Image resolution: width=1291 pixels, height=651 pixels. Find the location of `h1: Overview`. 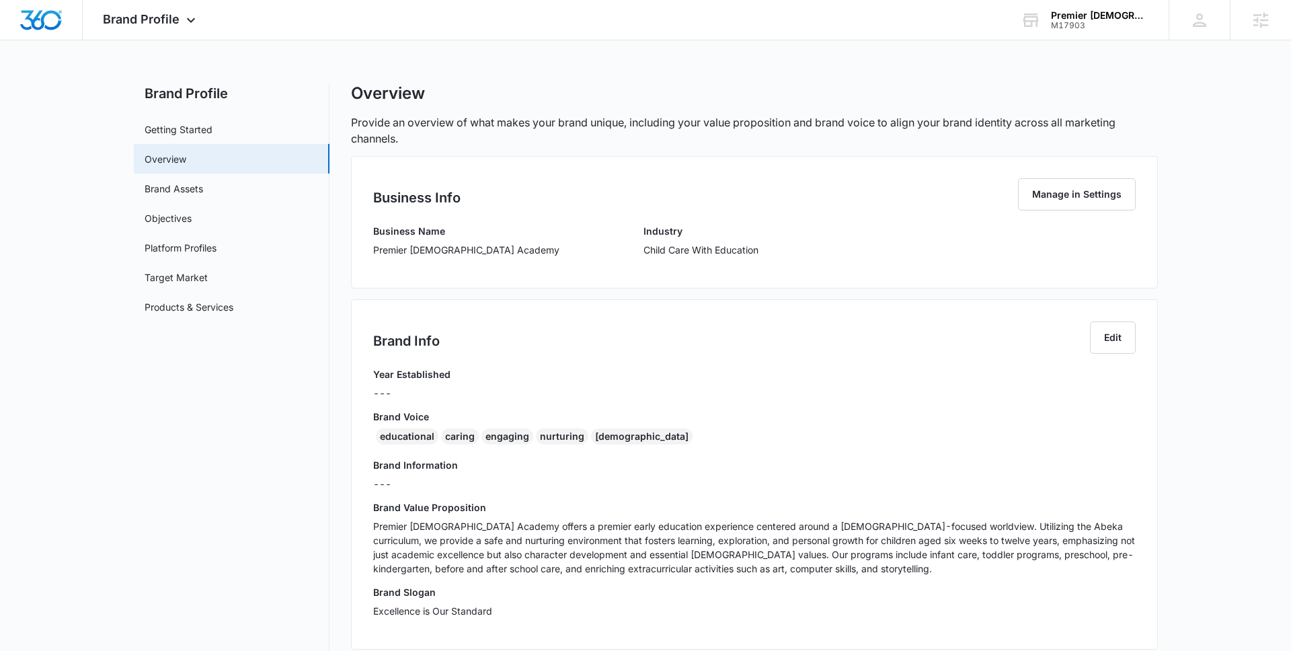

h1: Overview is located at coordinates (388, 93).